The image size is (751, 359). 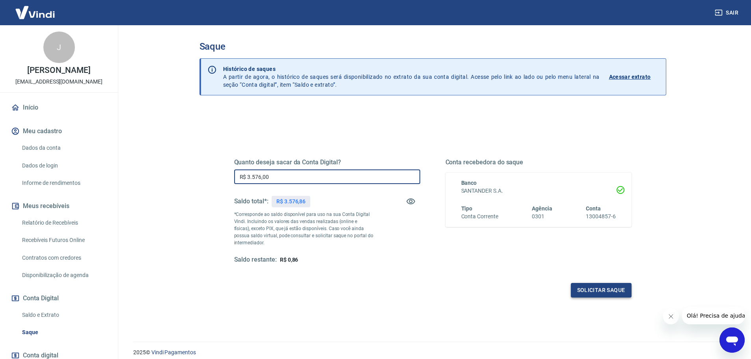 What do you see at coordinates (411, 77) in the screenshot?
I see `p: A partir de agora, o histórico de saques será disponibilizado no extrato da sua conta digital. Ac...` at bounding box center [411, 77].